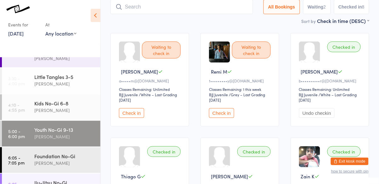 The width and height of the screenshot is (379, 184). Describe the element at coordinates (219, 72) in the screenshot. I see `span: Remi M` at that location.